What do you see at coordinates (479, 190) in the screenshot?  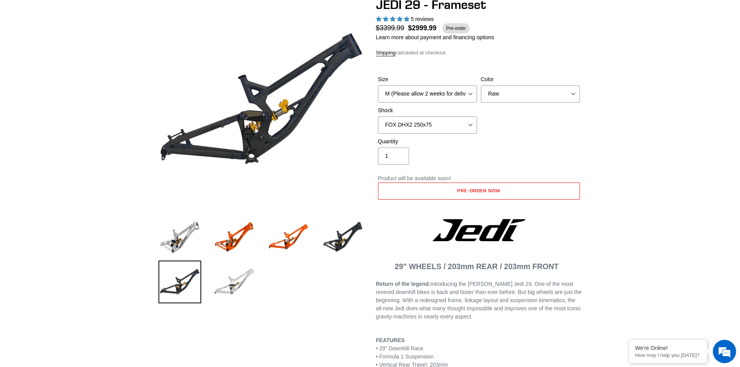 I see `span: Pre-order now` at bounding box center [479, 190].